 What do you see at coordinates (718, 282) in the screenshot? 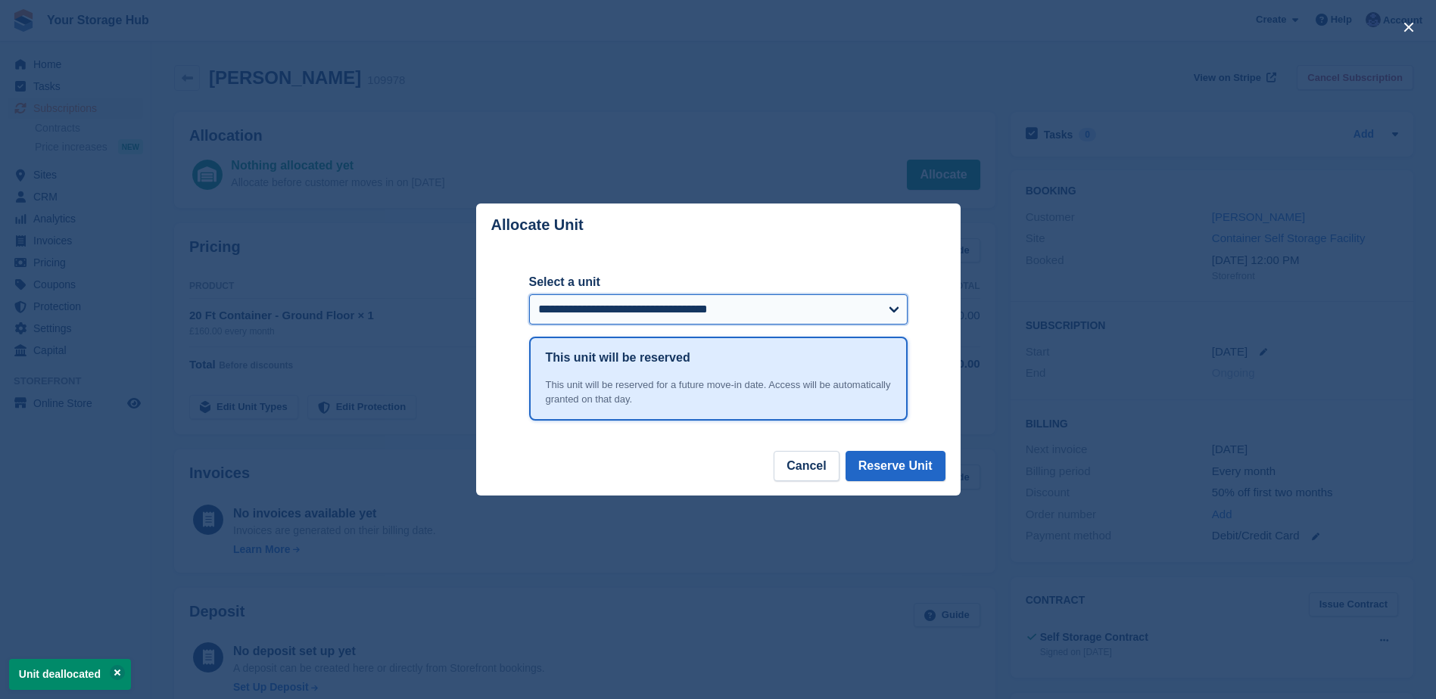
I see `label: Select a unit` at bounding box center [718, 282].